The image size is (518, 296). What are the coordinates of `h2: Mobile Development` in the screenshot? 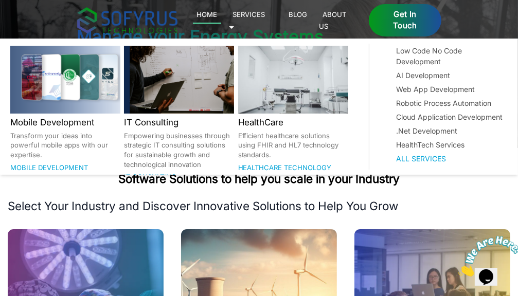 It's located at (65, 122).